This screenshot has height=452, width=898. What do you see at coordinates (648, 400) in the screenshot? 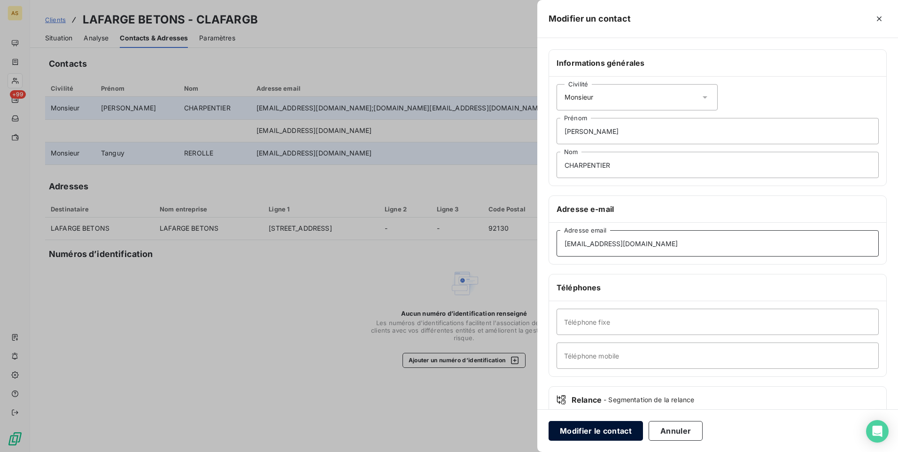
I see `span: - Segmentation de la relance` at bounding box center [648, 400].